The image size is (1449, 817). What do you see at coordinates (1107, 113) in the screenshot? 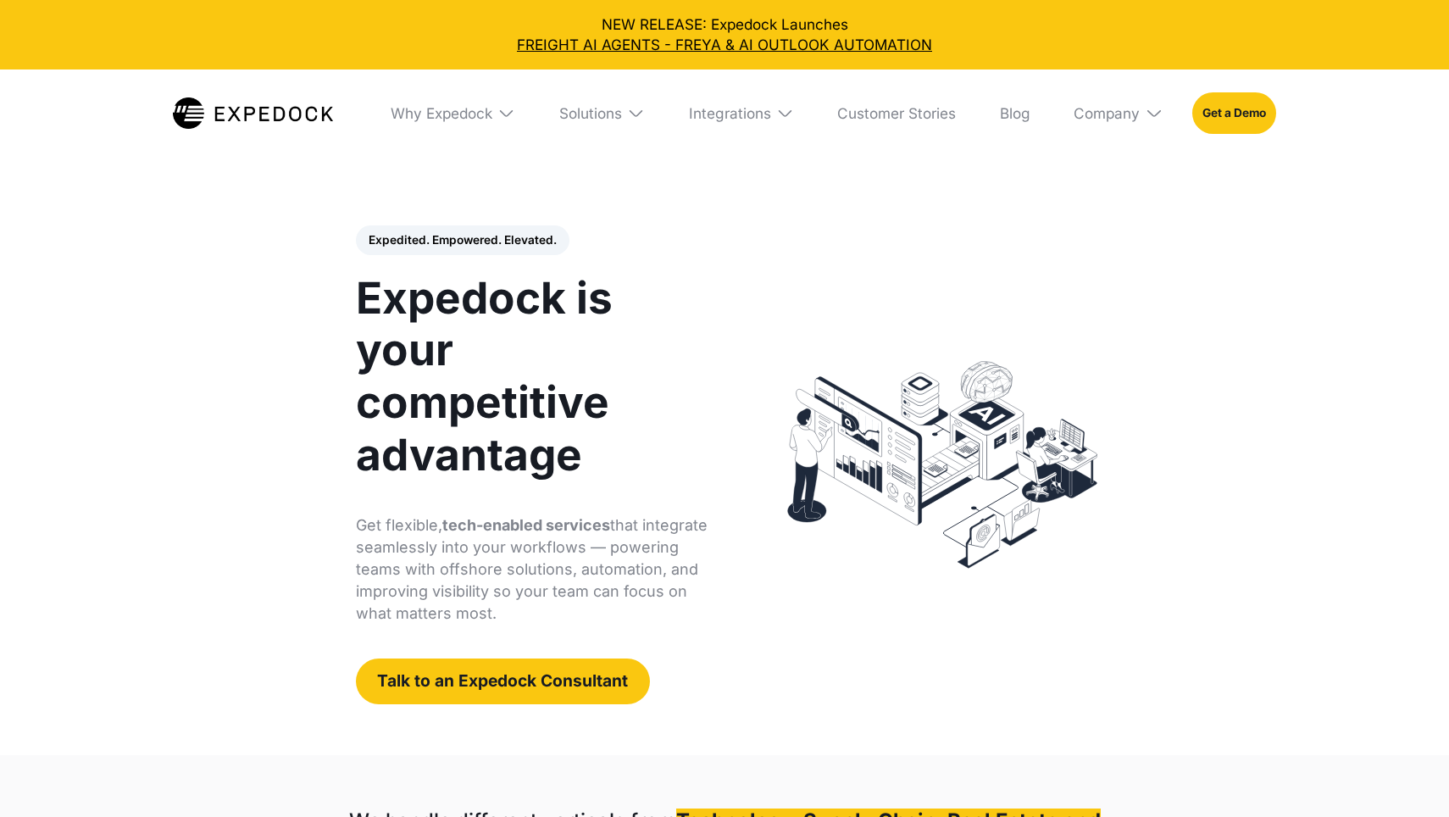
I see `div: Company` at bounding box center [1107, 113].